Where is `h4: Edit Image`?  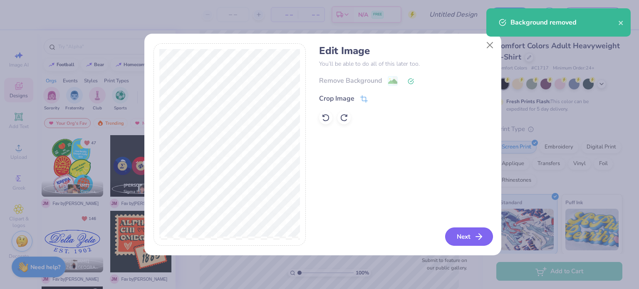 h4: Edit Image is located at coordinates (405, 51).